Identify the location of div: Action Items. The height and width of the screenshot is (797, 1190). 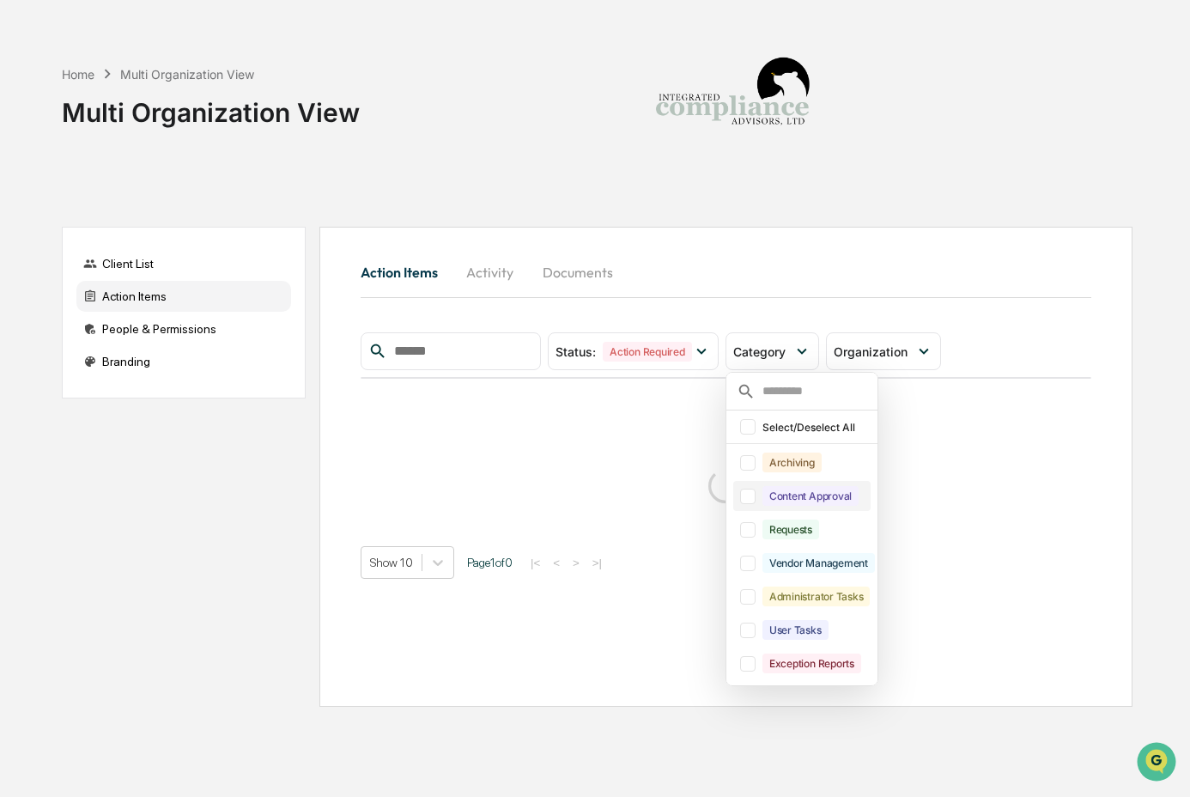
(184, 296).